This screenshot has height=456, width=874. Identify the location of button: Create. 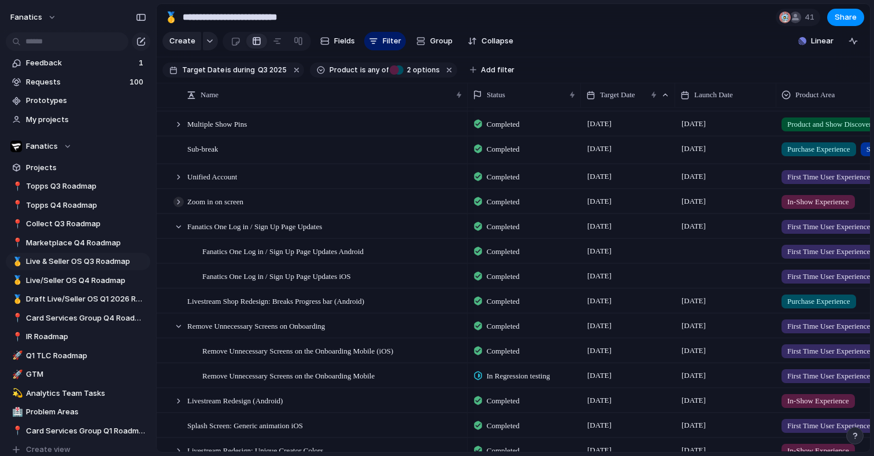
(182, 41).